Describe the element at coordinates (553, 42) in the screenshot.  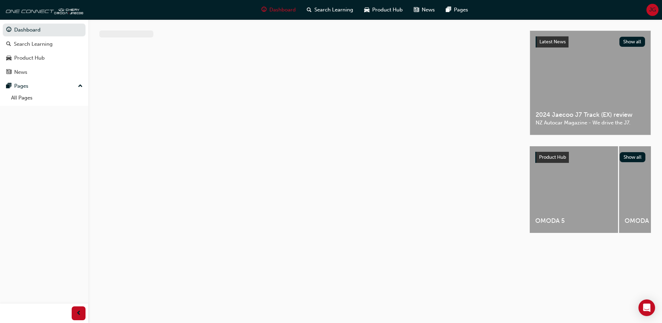
I see `span: Latest News` at that location.